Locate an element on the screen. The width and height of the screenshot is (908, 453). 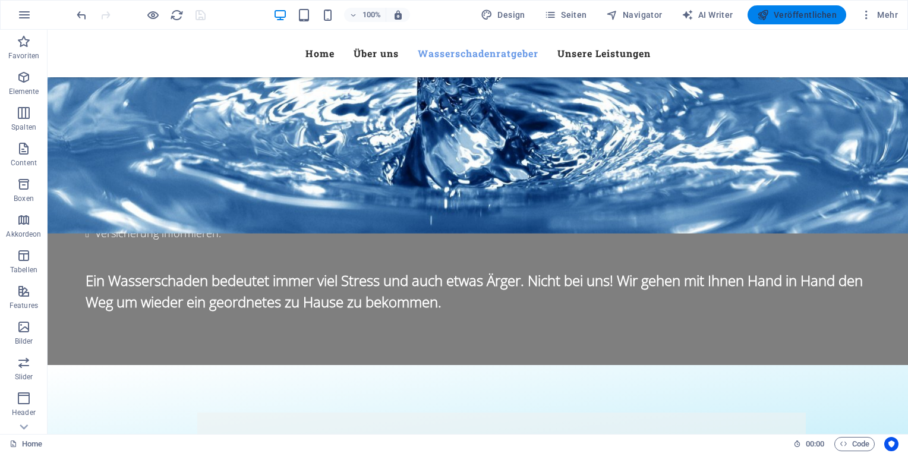
p: Bilder is located at coordinates (24, 341).